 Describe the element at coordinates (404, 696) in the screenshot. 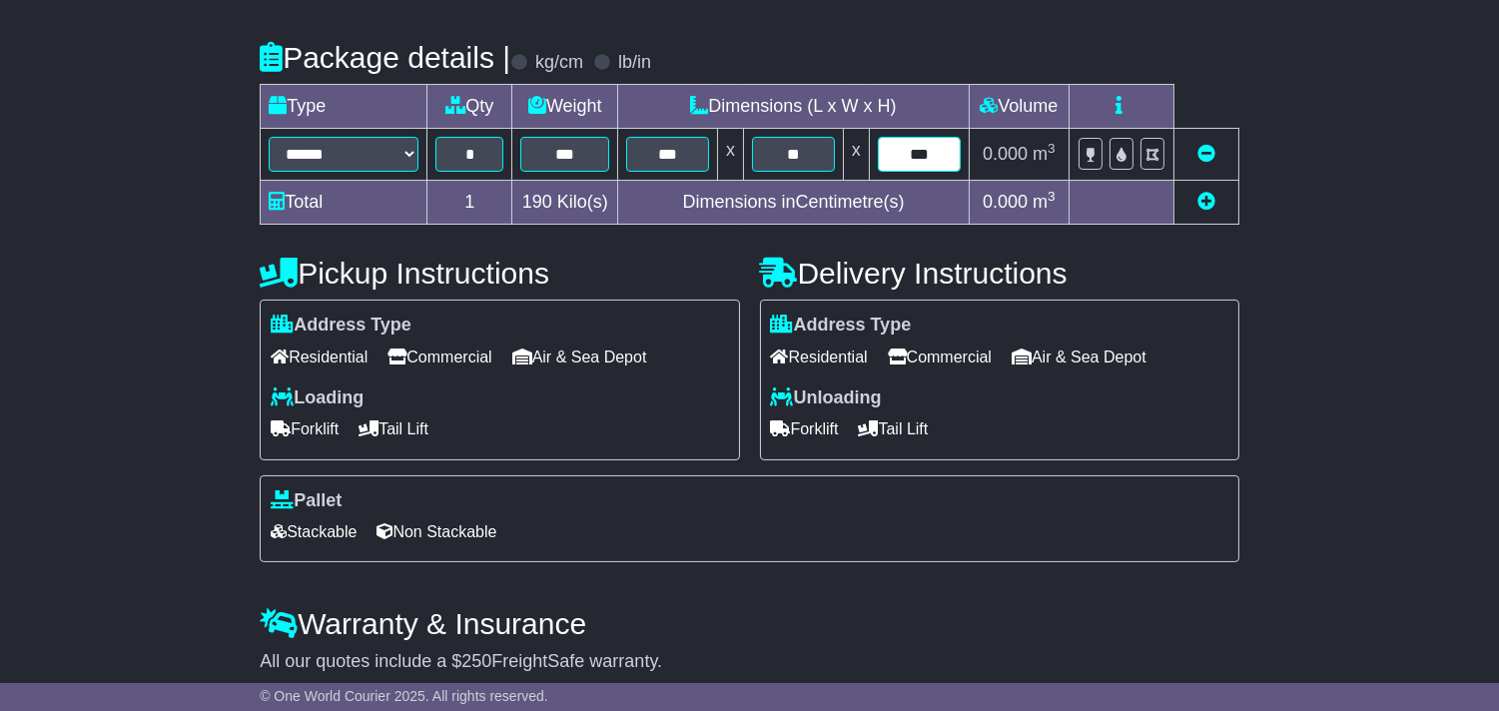

I see `span: © One World Courier 2025. All rights reserved.` at that location.